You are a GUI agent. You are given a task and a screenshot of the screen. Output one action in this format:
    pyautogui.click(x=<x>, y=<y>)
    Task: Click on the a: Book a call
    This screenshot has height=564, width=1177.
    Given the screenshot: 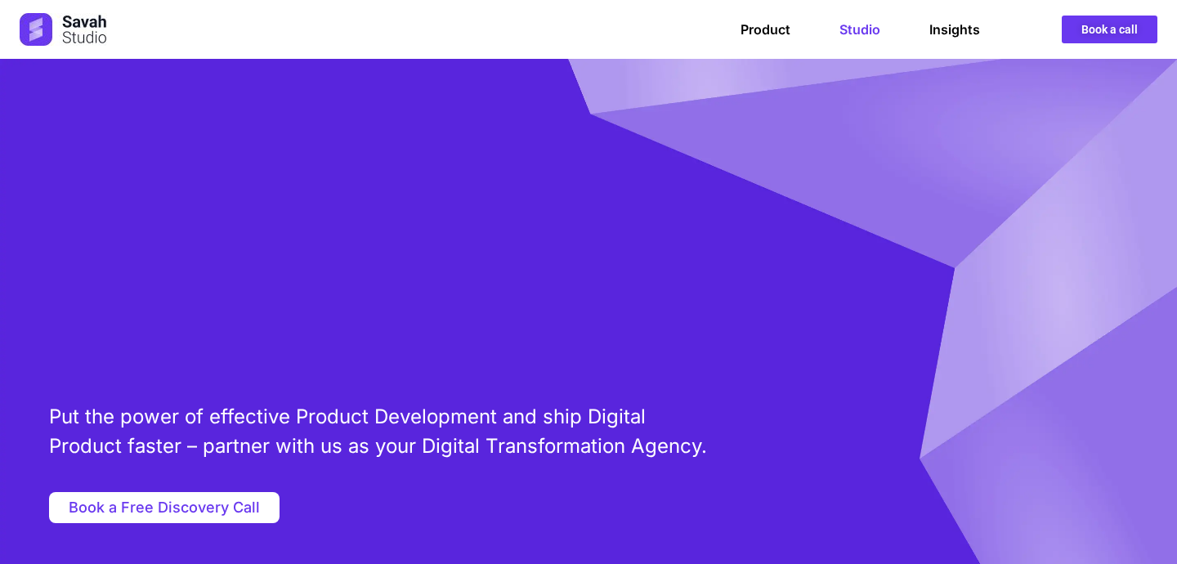 What is the action you would take?
    pyautogui.click(x=1109, y=29)
    